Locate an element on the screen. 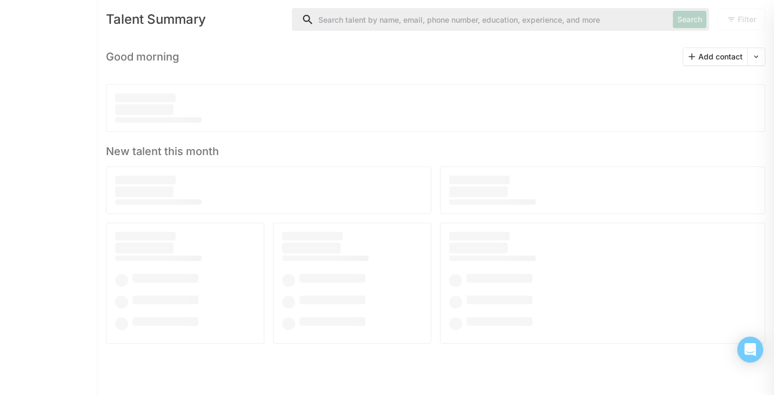 This screenshot has width=774, height=395. h3: Good morning is located at coordinates (142, 57).